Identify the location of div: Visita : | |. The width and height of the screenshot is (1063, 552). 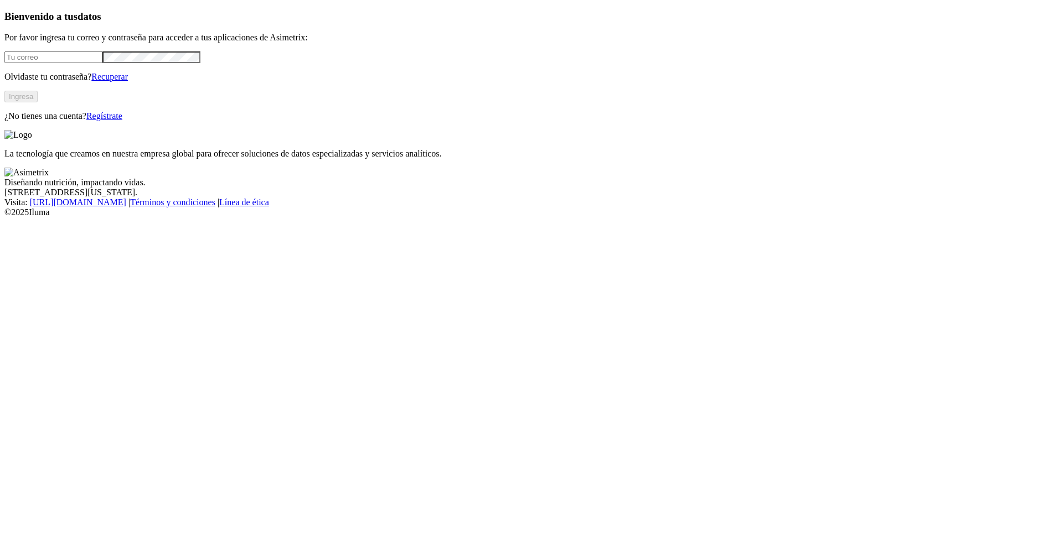
(531, 203).